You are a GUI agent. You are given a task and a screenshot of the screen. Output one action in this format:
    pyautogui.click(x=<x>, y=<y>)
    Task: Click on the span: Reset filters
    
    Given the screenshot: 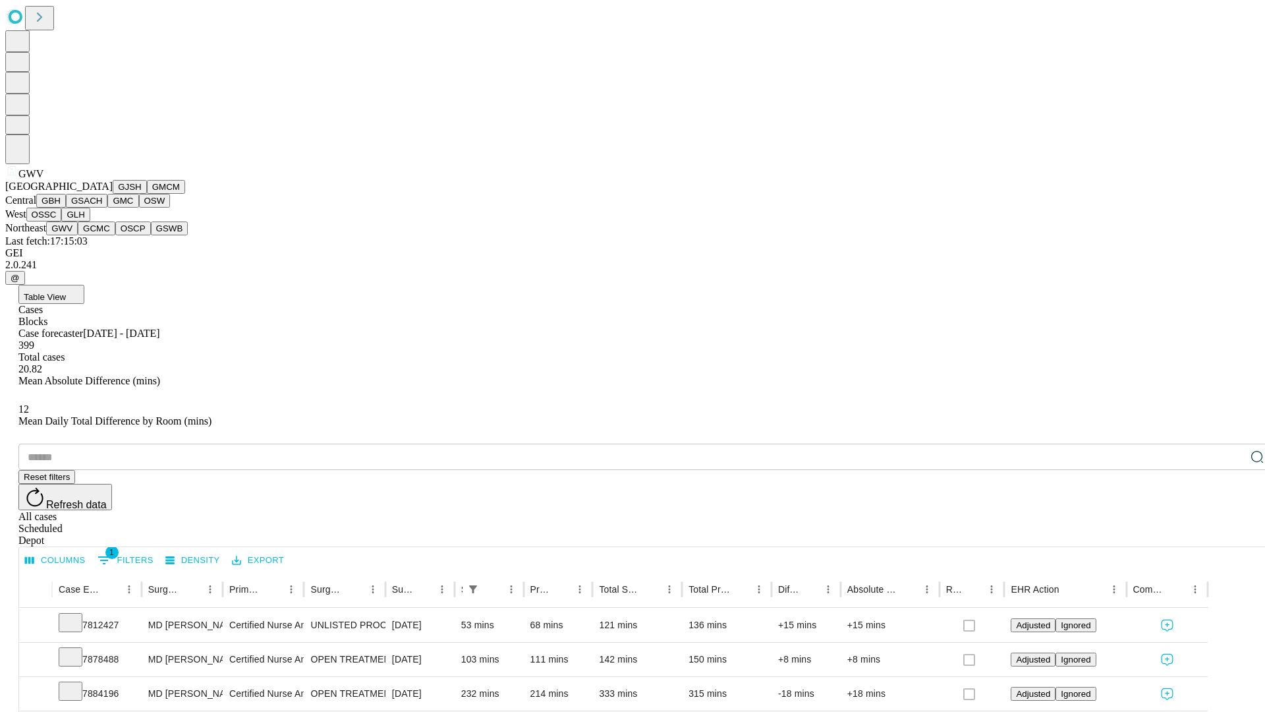 What is the action you would take?
    pyautogui.click(x=47, y=476)
    